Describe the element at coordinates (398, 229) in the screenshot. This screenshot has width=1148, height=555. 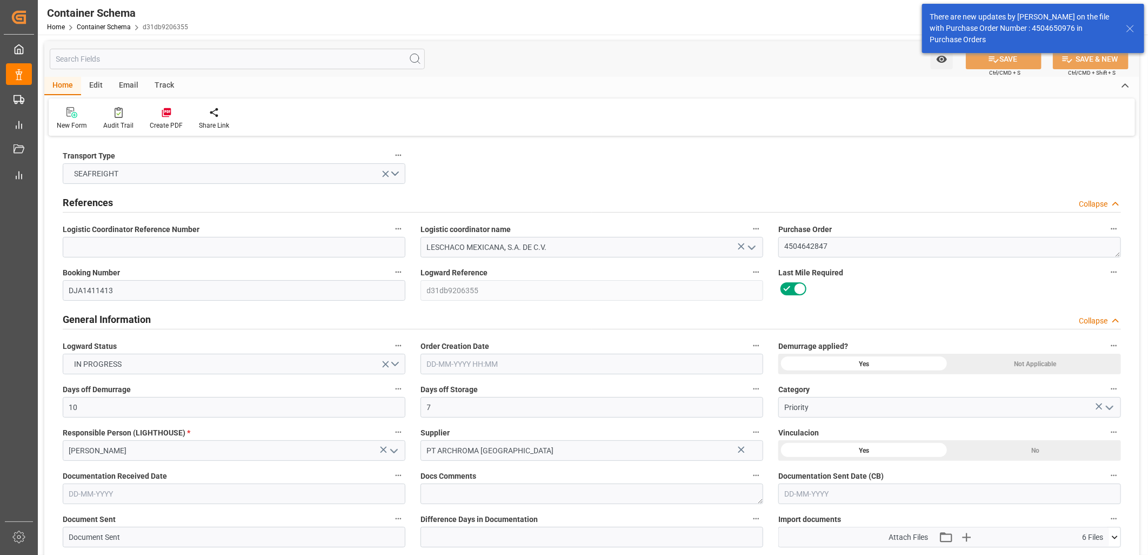
I see `button: Logistic Coordinator Reference Number` at that location.